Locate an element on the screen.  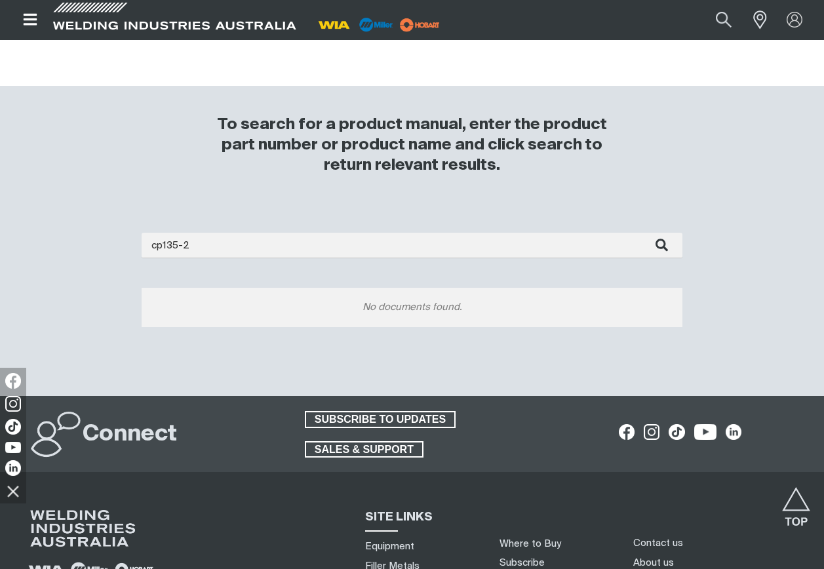
a: miller is located at coordinates (420, 24).